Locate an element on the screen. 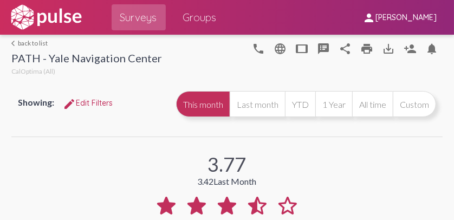 Image resolution: width=454 pixels, height=220 pixels. button: Last month is located at coordinates (258, 104).